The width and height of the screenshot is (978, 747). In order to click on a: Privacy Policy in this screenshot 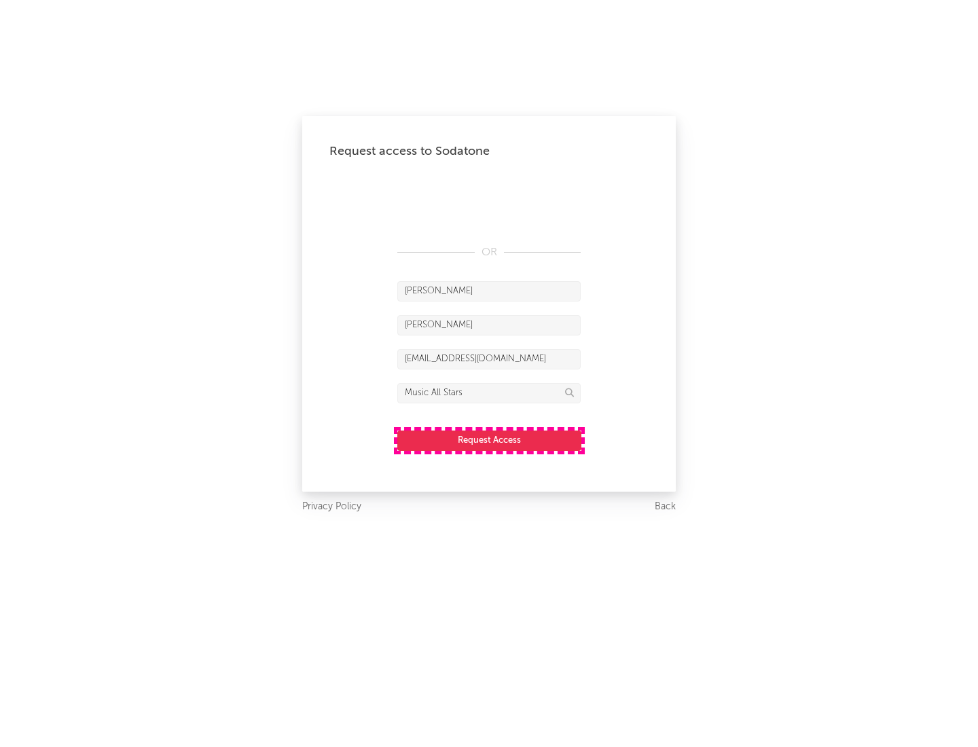, I will do `click(331, 506)`.